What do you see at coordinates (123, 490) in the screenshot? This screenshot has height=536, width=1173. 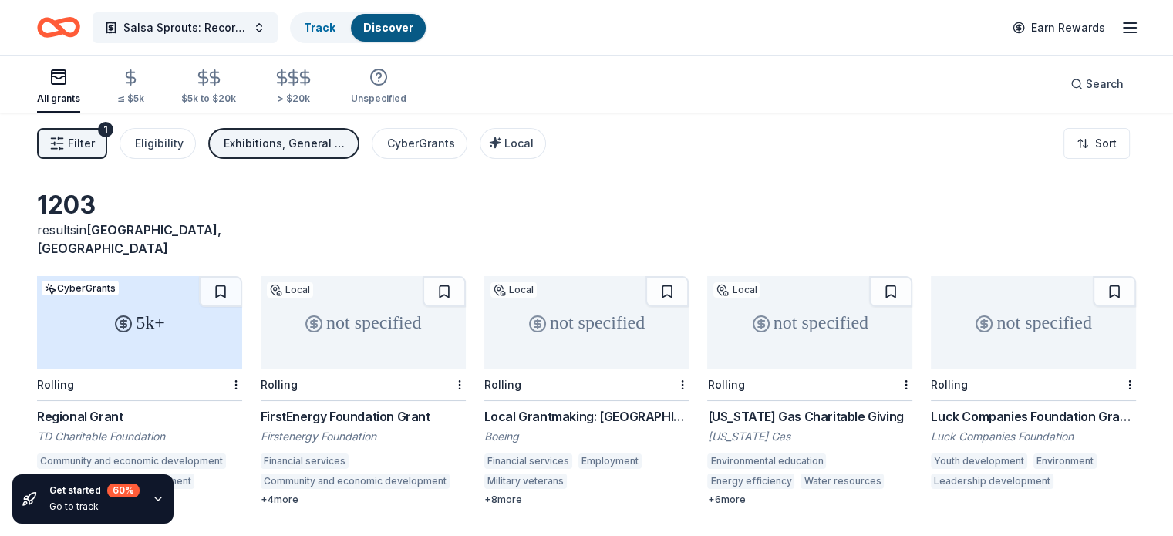 I see `div: 60 %` at bounding box center [123, 490].